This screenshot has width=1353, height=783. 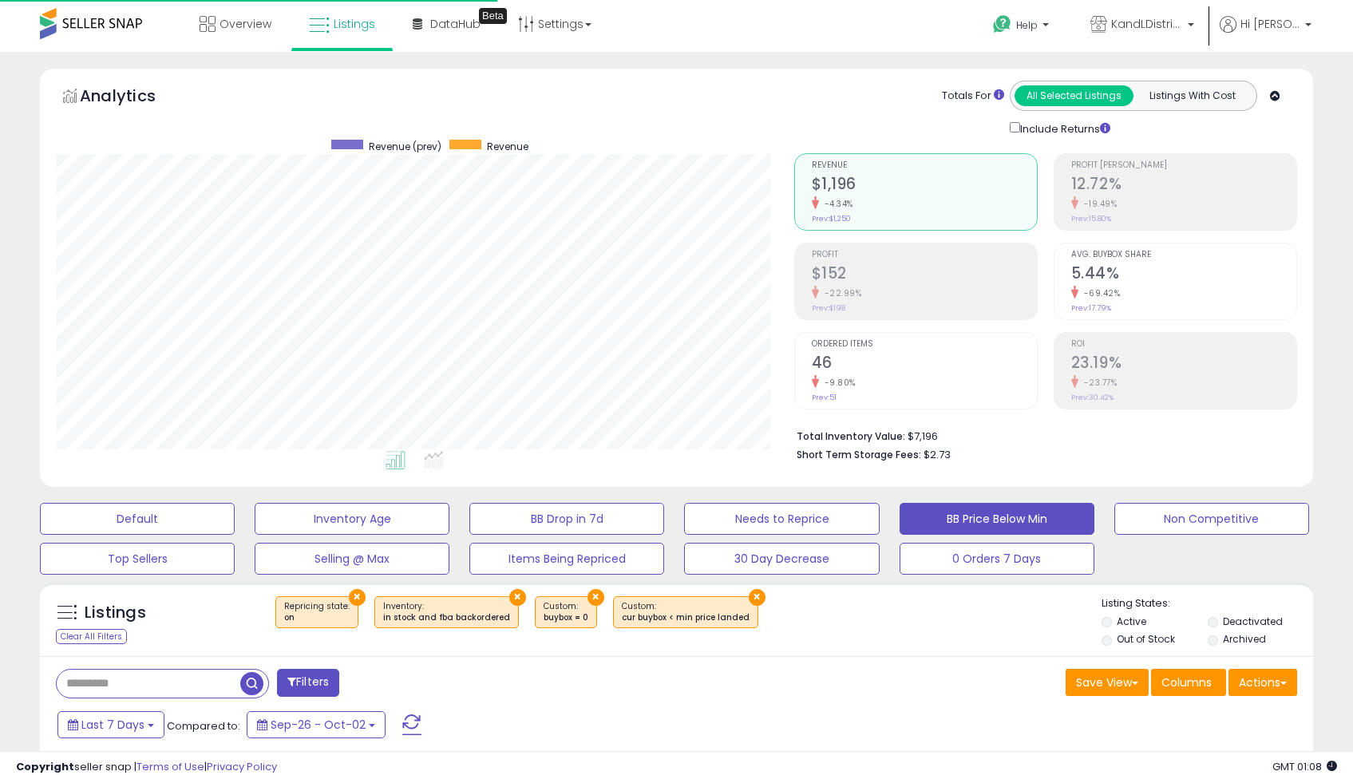 I want to click on div: cur buybox < min price landed, so click(x=686, y=618).